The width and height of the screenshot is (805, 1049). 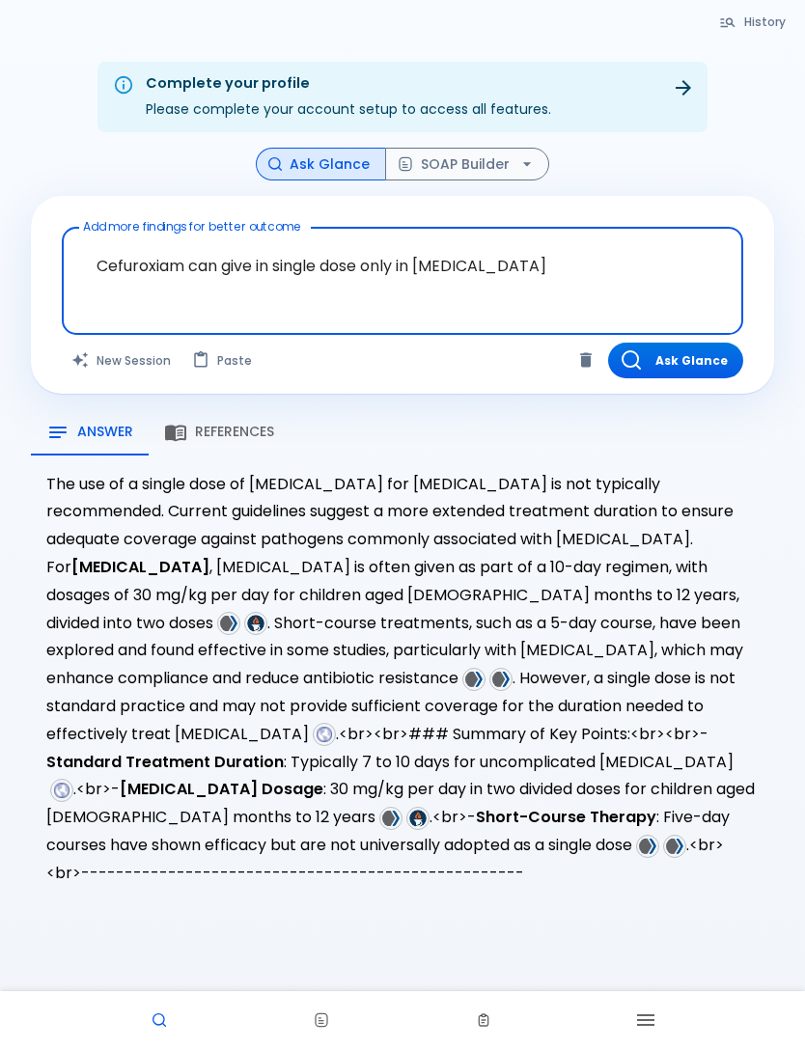 What do you see at coordinates (467, 164) in the screenshot?
I see `button: SOAP Builder` at bounding box center [467, 164].